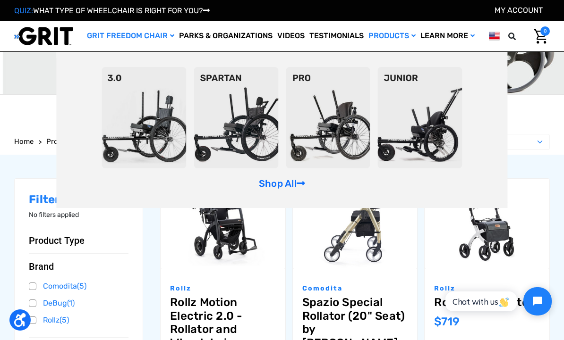 The image size is (564, 340). I want to click on span: Products, so click(61, 142).